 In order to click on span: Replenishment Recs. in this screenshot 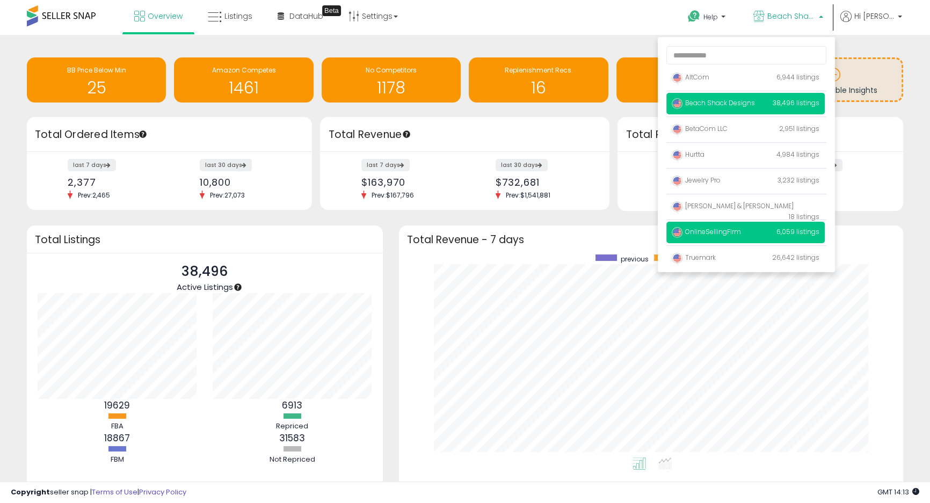, I will do `click(538, 70)`.